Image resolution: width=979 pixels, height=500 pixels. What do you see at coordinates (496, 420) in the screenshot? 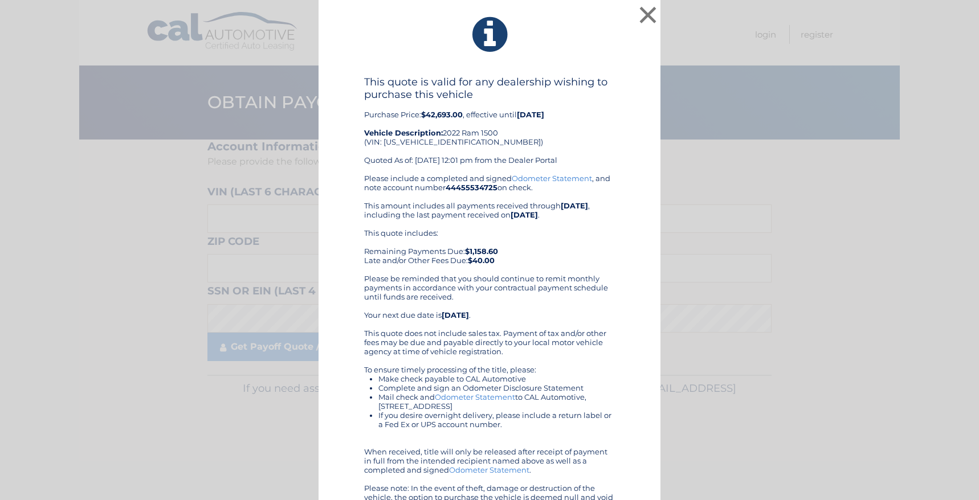
I see `li: If you desire overnight delivery, please include a return label or a Fed Ex or UPS account number.` at bounding box center [496, 420].